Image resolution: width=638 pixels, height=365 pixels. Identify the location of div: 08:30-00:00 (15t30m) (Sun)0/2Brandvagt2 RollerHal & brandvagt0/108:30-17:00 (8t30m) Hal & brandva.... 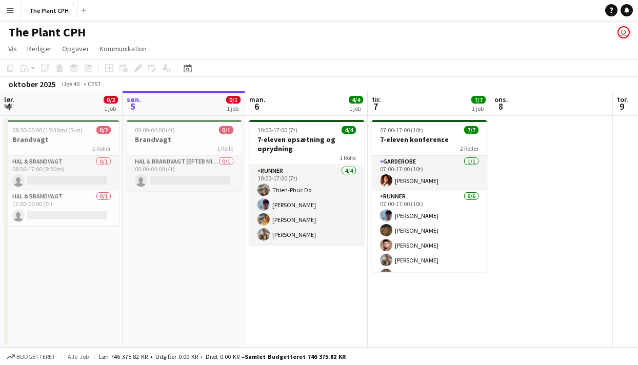
(62, 173).